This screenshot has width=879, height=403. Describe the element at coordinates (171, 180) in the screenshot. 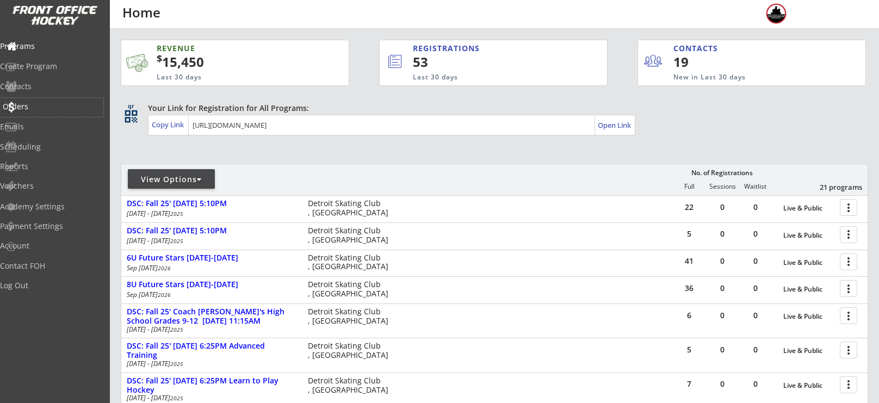

I see `div: View Options` at that location.